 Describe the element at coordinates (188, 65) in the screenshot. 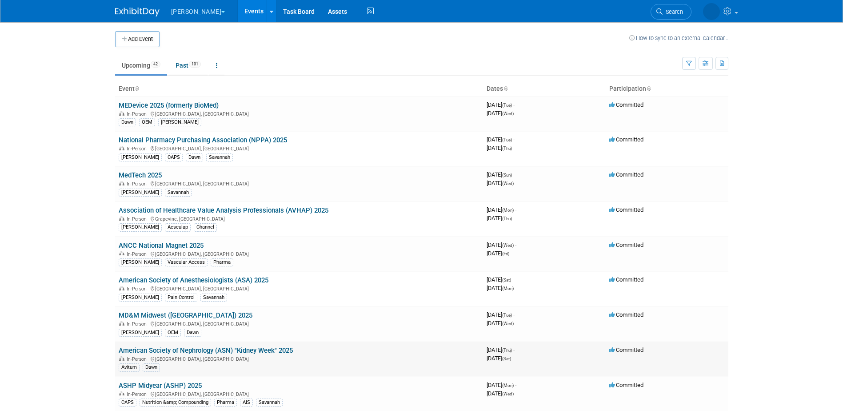

I see `a: Past101` at that location.